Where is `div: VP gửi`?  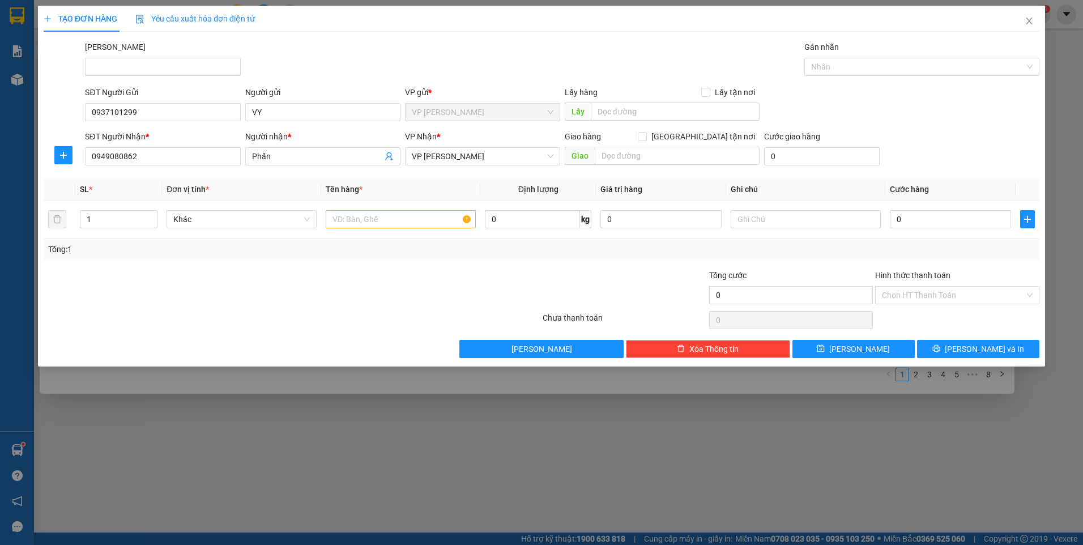
div: VP gửi is located at coordinates (483, 92).